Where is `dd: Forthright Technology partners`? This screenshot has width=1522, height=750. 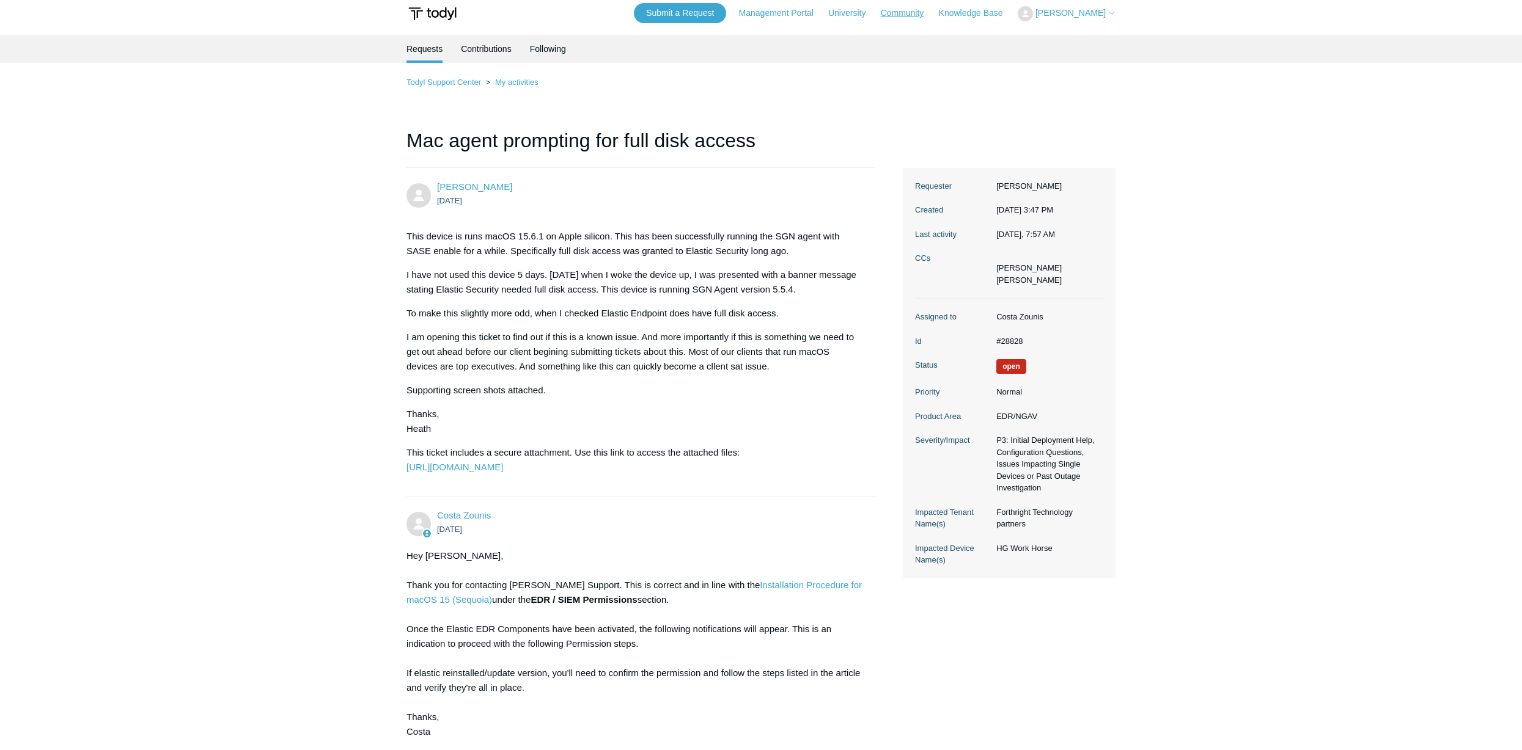 dd: Forthright Technology partners is located at coordinates (1046, 518).